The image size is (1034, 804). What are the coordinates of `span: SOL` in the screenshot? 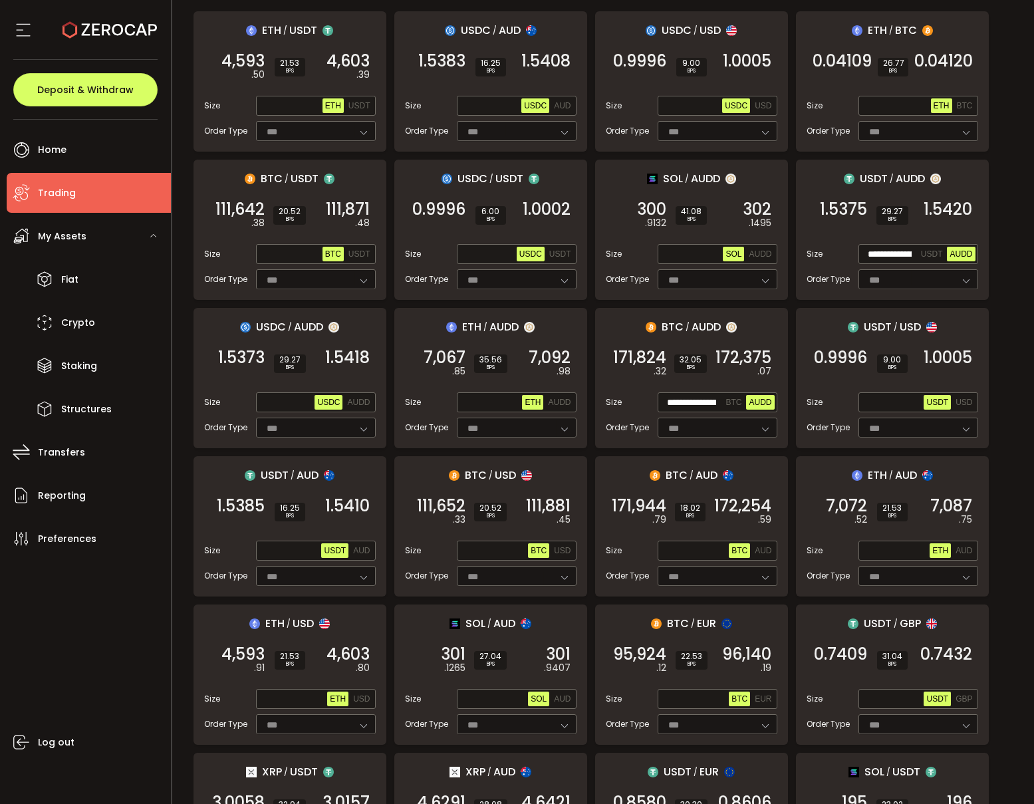 It's located at (673, 178).